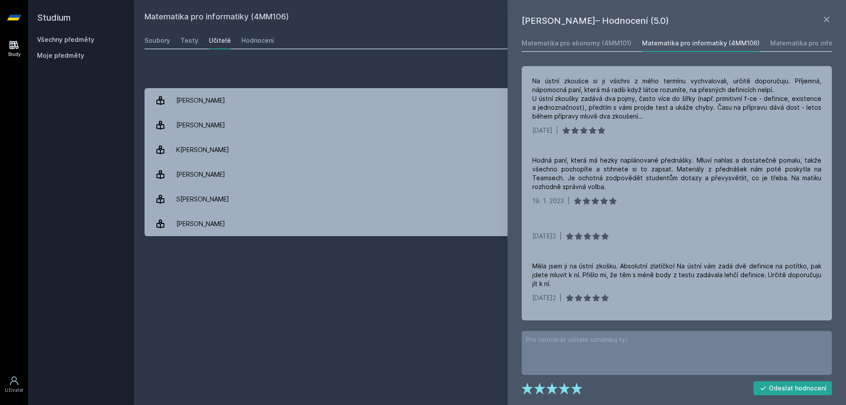  Describe the element at coordinates (14, 390) in the screenshot. I see `div: Uživatel` at that location.